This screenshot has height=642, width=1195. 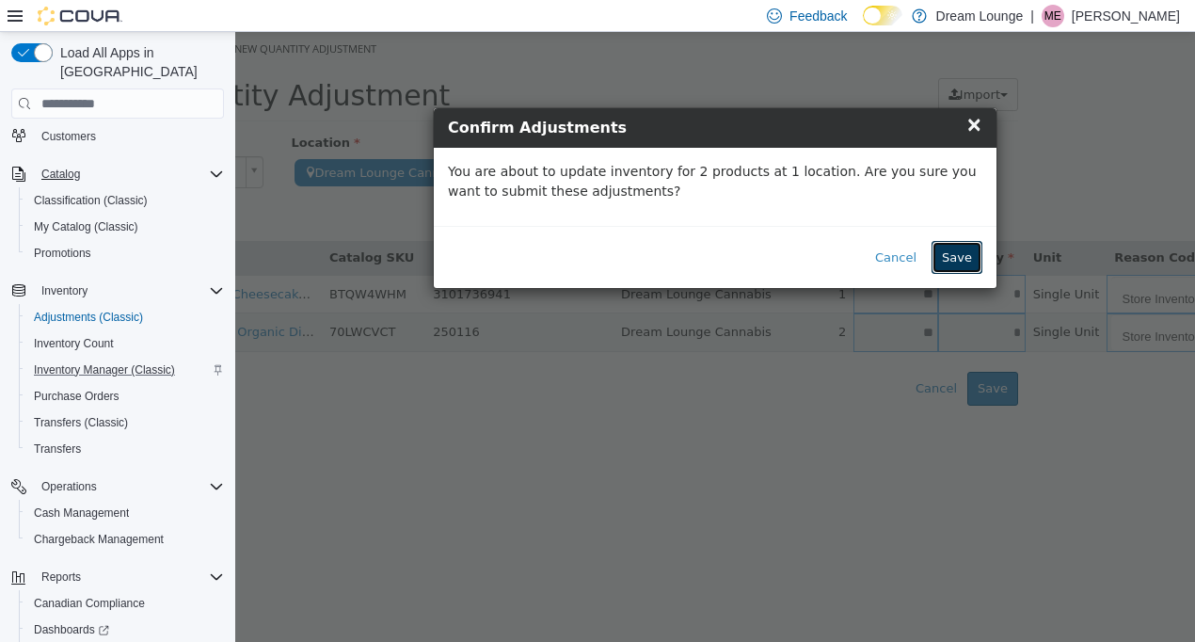 I want to click on div: Murray Elliott, so click(x=1053, y=16).